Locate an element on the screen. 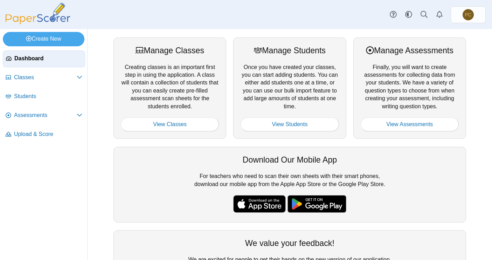 The width and height of the screenshot is (492, 260). img: apple-store-badge.svg is located at coordinates (259, 204).